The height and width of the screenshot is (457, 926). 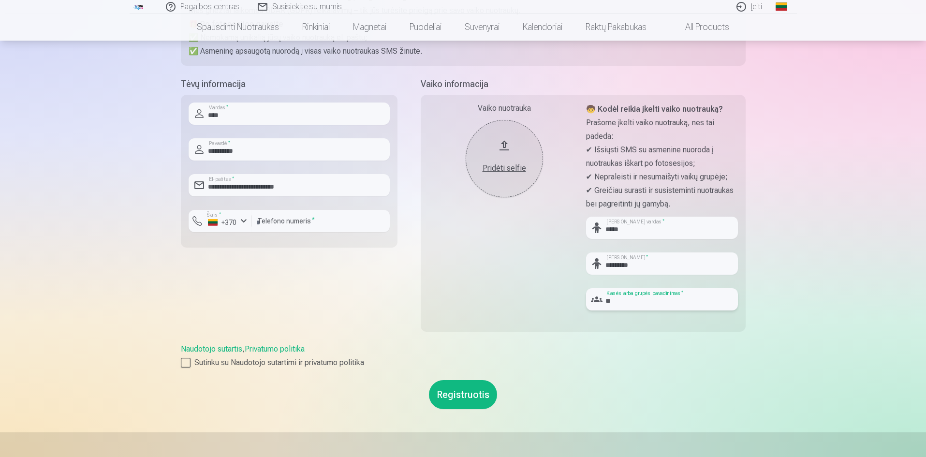 What do you see at coordinates (463, 51) in the screenshot?
I see `p: ✅ Asmeninę apsaugotą nuorodą į visas vaiko nuotraukas SMS žinute.` at bounding box center [463, 51].